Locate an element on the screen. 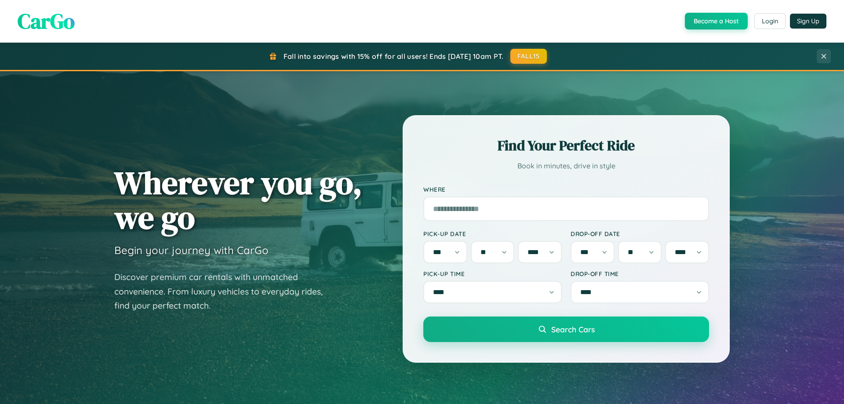  button: Sign Up is located at coordinates (808, 21).